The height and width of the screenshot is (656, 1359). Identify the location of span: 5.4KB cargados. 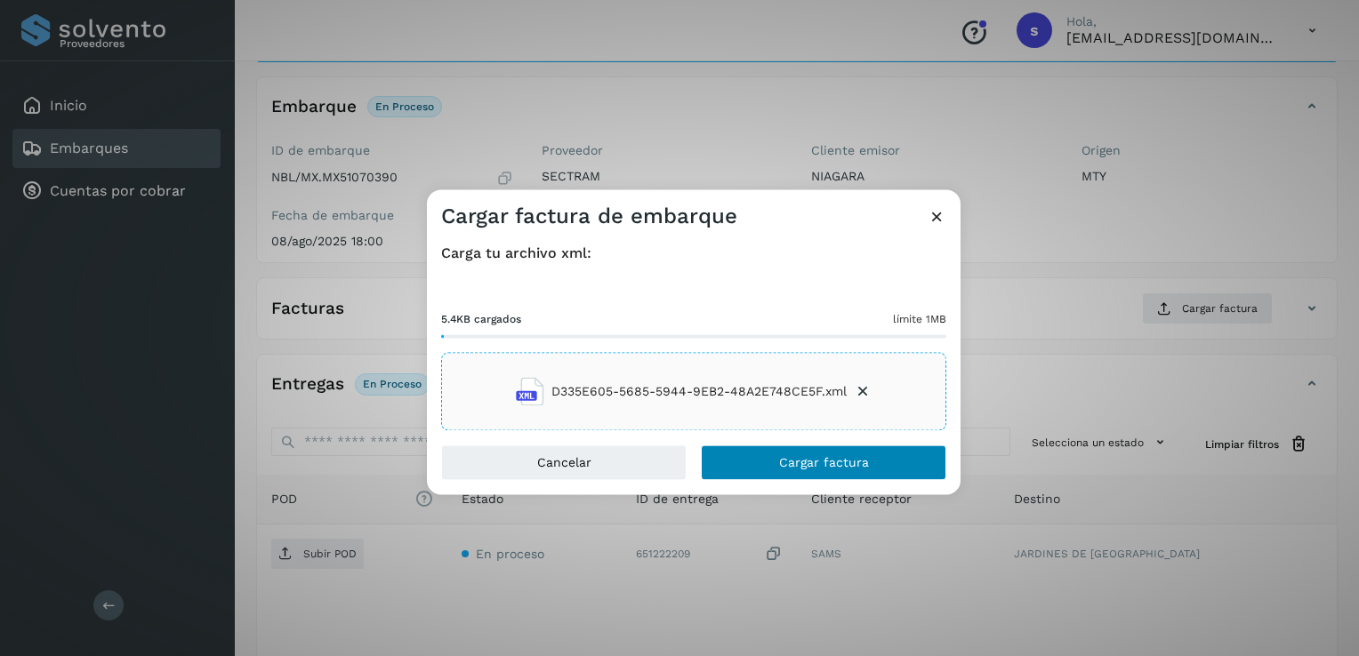
(481, 320).